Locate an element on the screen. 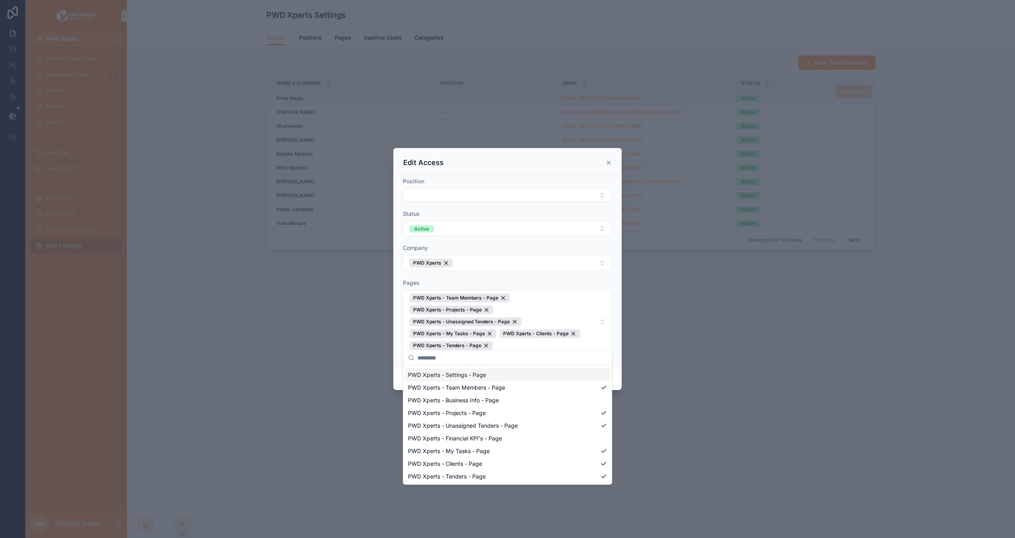 The width and height of the screenshot is (1015, 538). h3: Edit Access is located at coordinates (424, 163).